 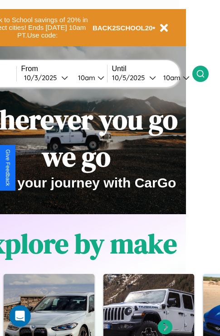 What do you see at coordinates (122, 28) in the screenshot?
I see `b: BACK2SCHOOL20` at bounding box center [122, 28].